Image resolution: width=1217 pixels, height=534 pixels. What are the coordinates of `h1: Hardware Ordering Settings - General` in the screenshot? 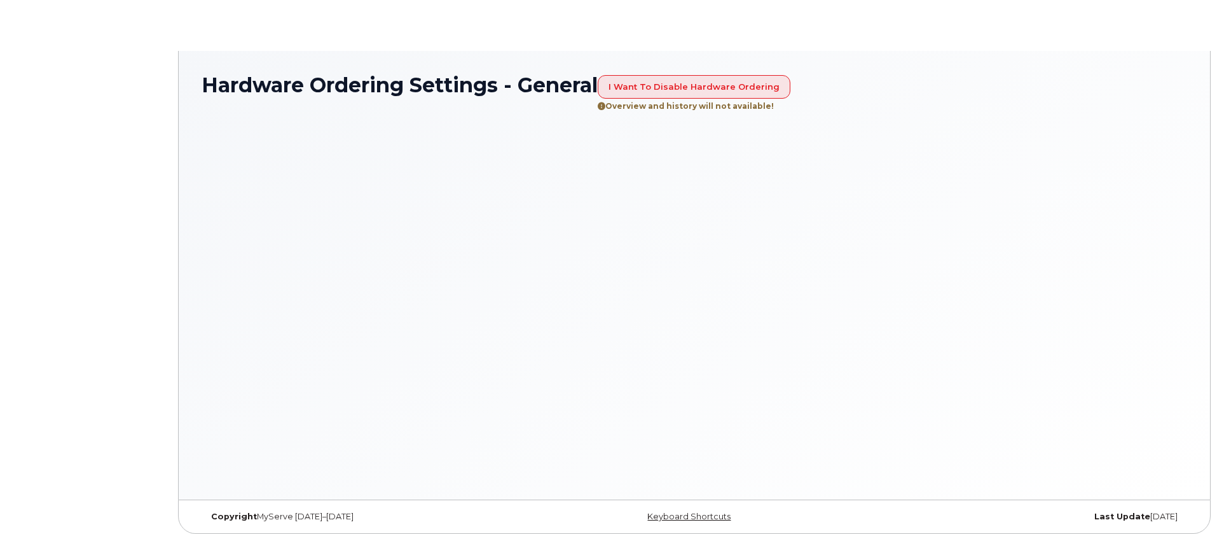 It's located at (695, 95).